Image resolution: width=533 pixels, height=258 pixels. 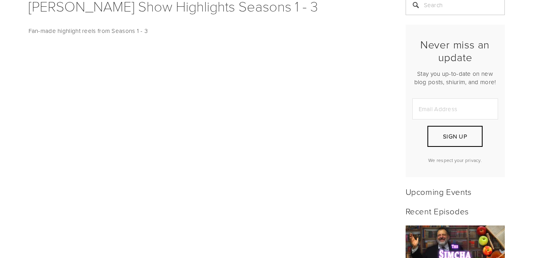 What do you see at coordinates (455, 136) in the screenshot?
I see `span: Sign Up` at bounding box center [455, 136].